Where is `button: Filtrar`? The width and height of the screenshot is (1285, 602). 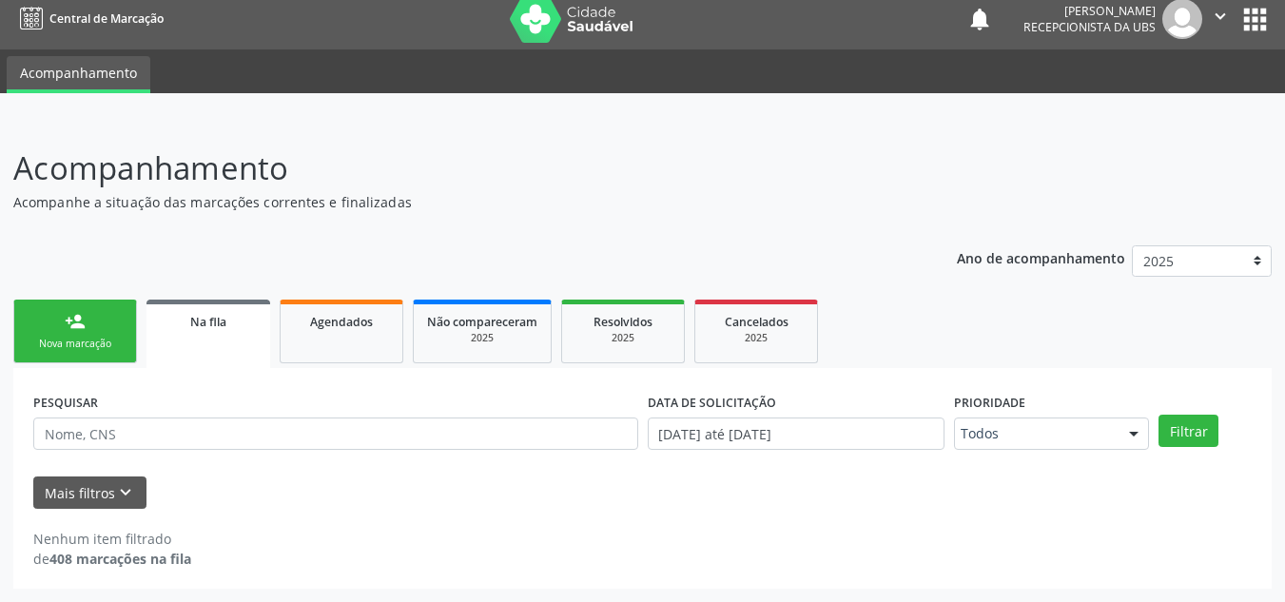
button: Filtrar is located at coordinates (1188, 431).